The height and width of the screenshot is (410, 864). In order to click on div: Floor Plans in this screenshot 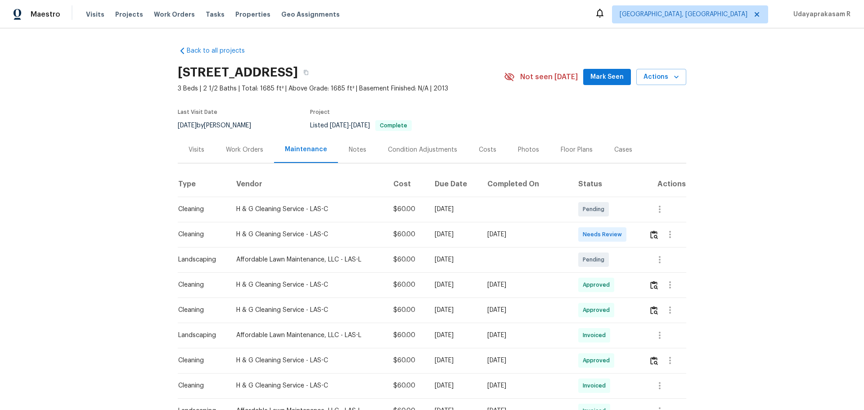, I will do `click(576, 150)`.